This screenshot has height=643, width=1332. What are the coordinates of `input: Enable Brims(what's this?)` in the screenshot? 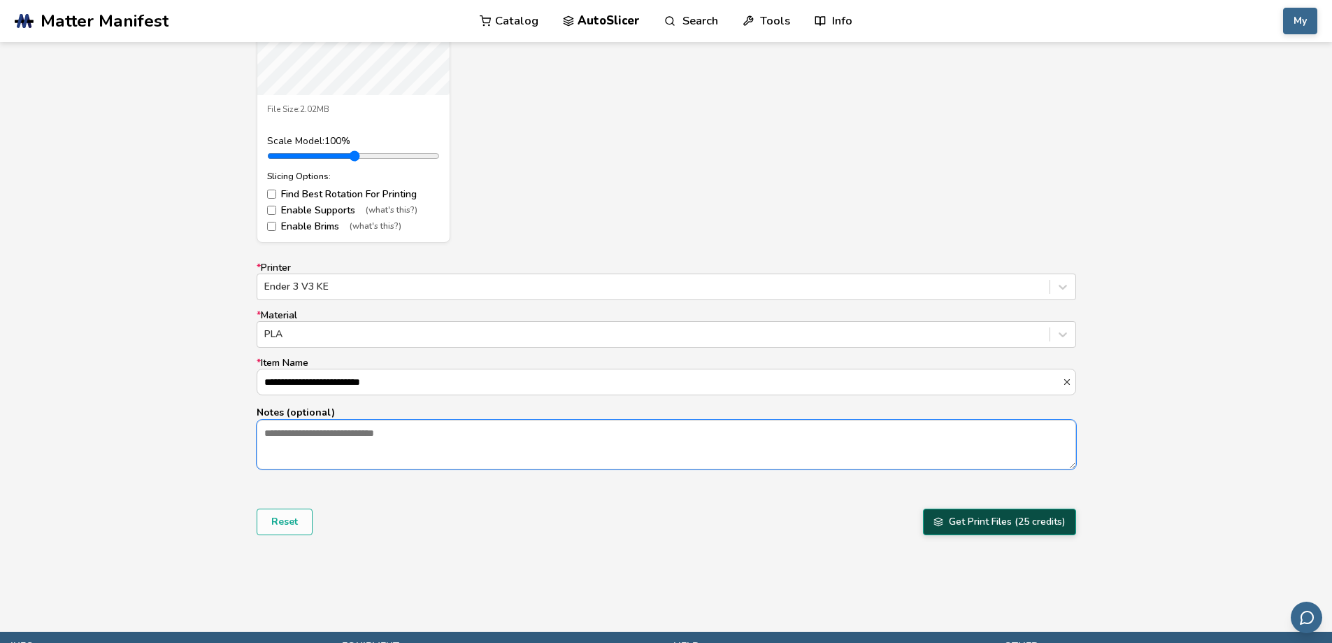 It's located at (271, 226).